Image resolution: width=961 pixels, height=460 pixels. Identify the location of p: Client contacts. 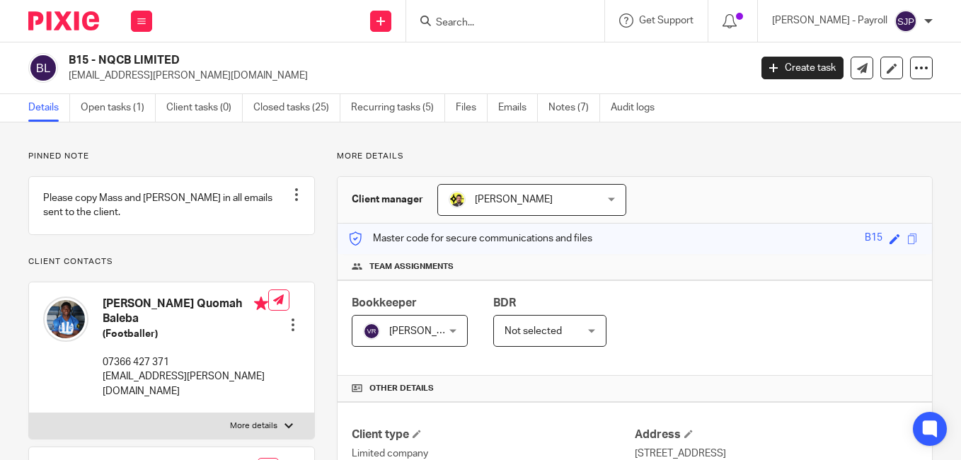
(171, 262).